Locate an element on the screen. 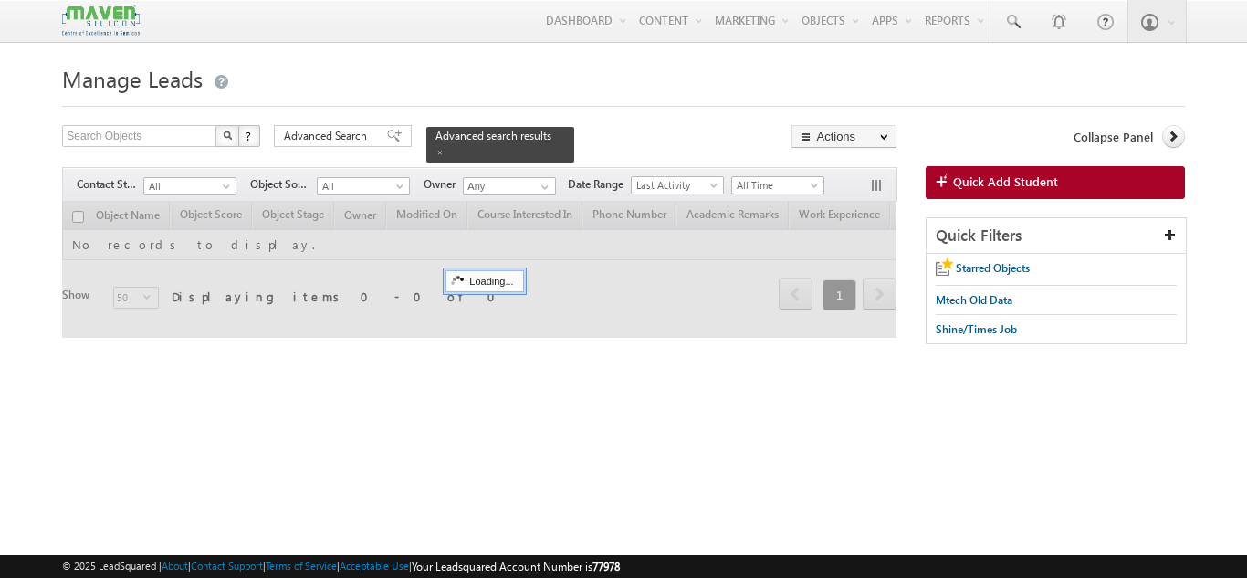 This screenshot has width=1247, height=578. span: Last Activity is located at coordinates (675, 185).